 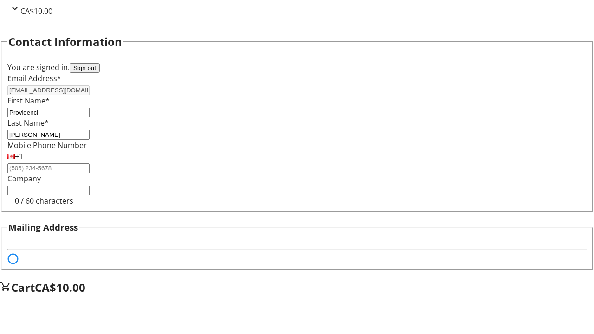 I want to click on div: You are signed in., so click(x=297, y=67).